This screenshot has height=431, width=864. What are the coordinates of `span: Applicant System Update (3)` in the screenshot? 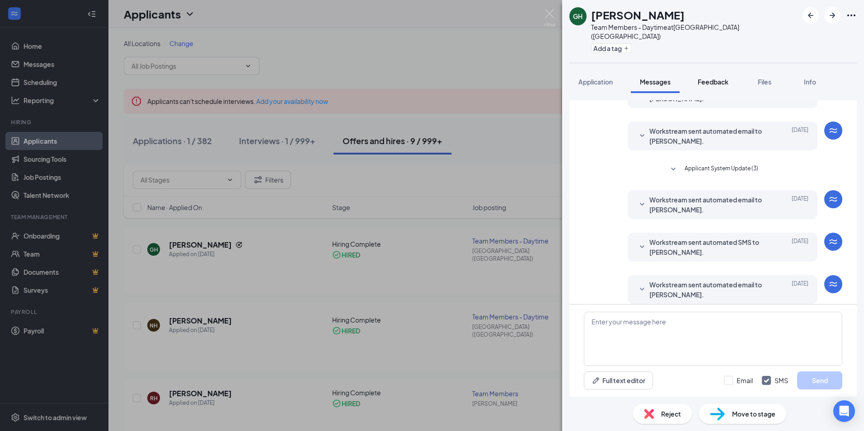 It's located at (722, 170).